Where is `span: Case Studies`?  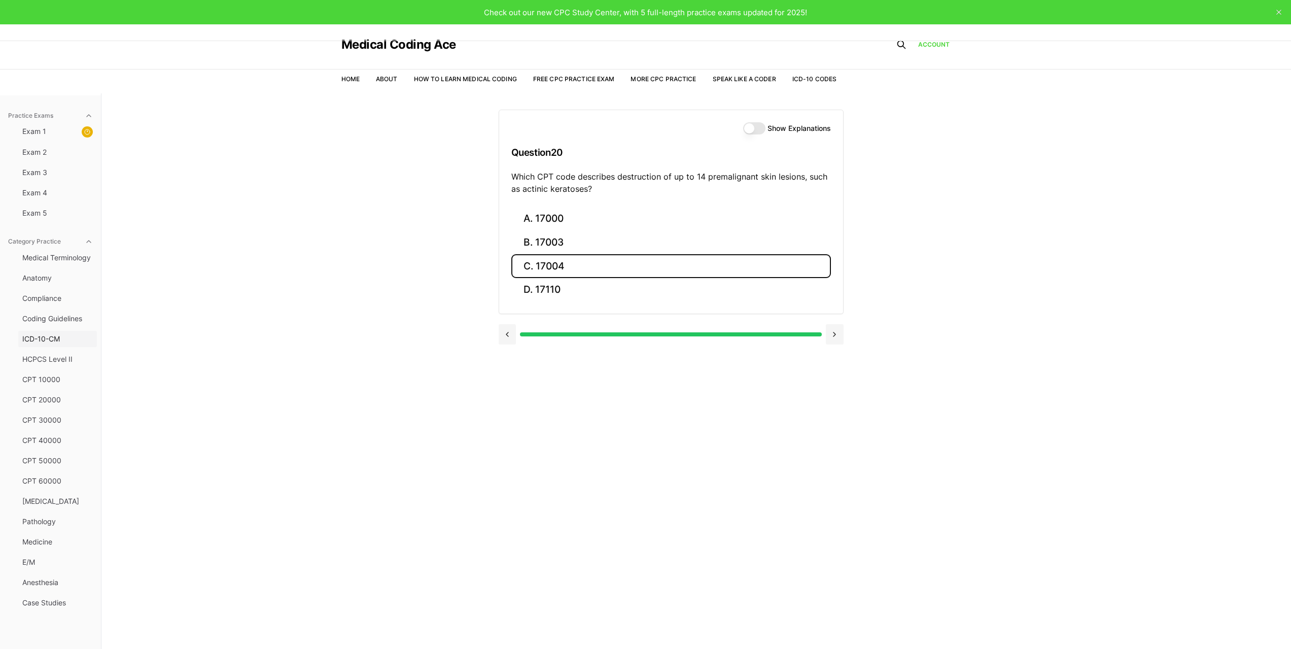 span: Case Studies is located at coordinates (57, 603).